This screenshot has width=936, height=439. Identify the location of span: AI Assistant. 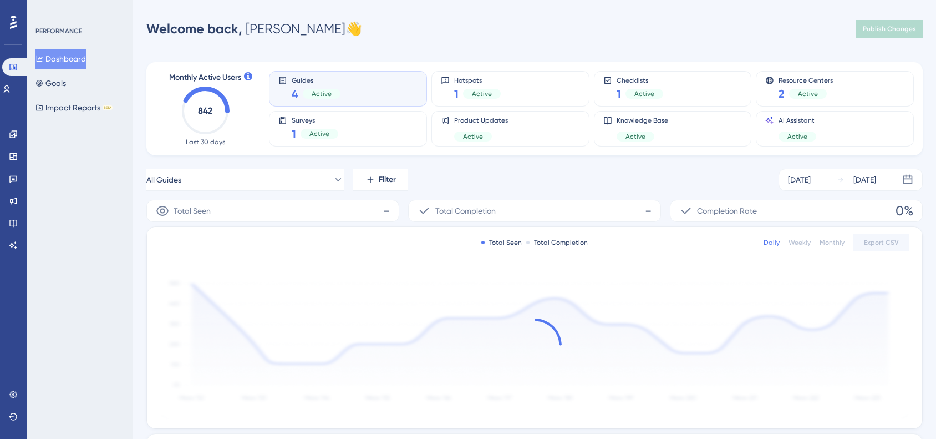
(797, 120).